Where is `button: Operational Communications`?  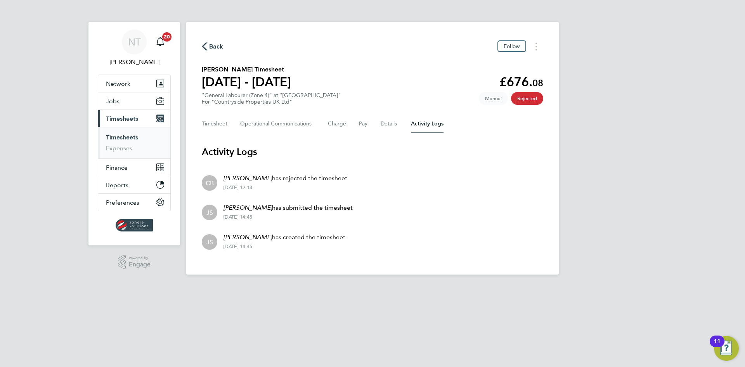 button: Operational Communications is located at coordinates (278, 124).